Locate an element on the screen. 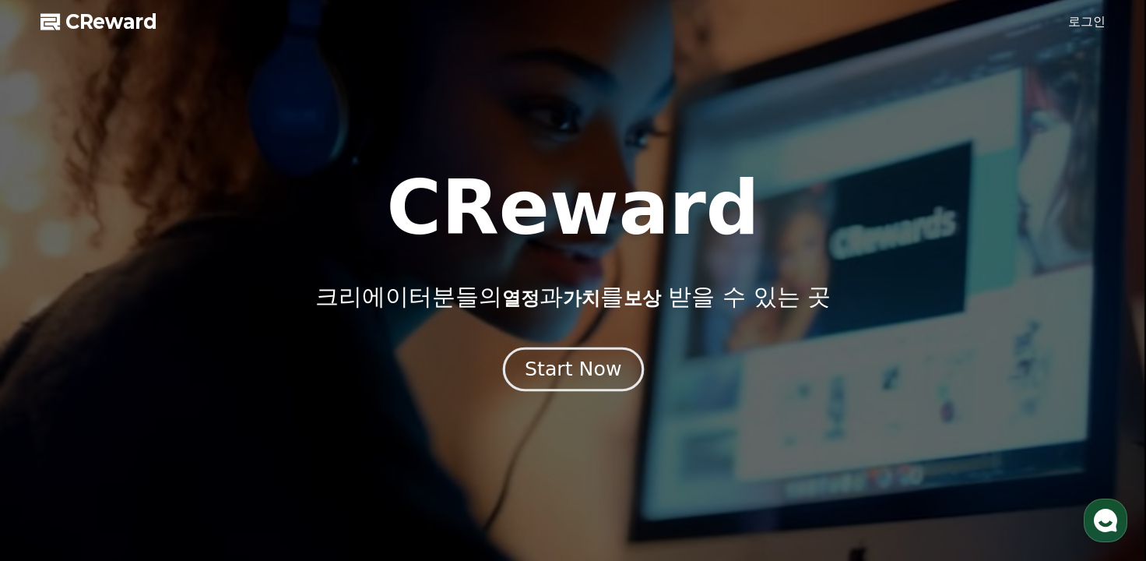 The width and height of the screenshot is (1146, 561). span: CReward is located at coordinates (111, 22).